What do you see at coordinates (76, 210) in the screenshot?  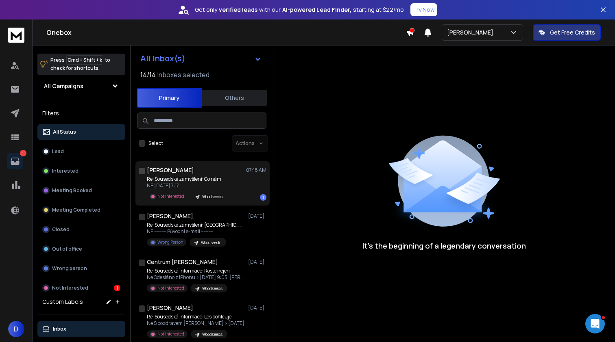 I see `p: Meeting Completed` at bounding box center [76, 210].